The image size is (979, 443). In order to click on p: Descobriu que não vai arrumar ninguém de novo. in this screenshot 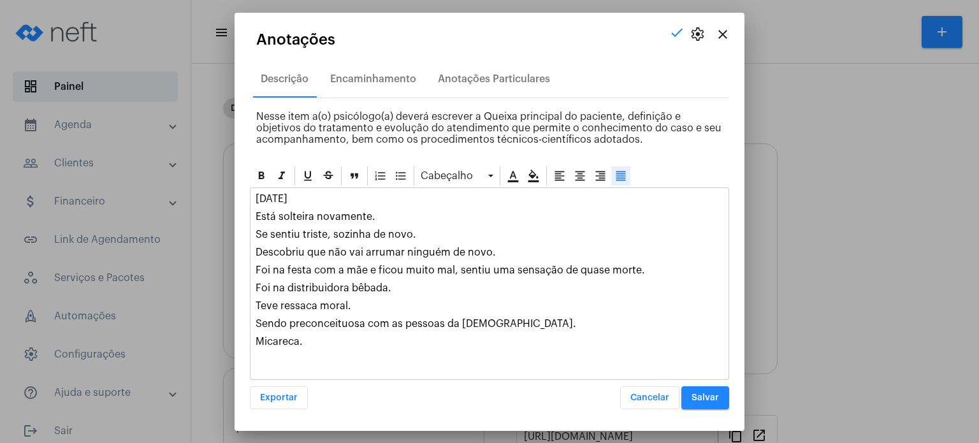, I will do `click(489, 252)`.